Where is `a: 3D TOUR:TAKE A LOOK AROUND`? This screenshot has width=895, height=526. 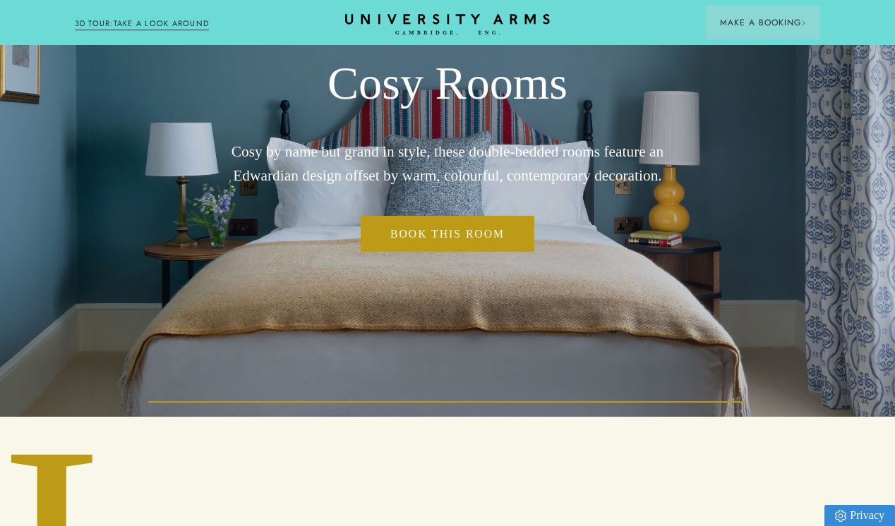 a: 3D TOUR:TAKE A LOOK AROUND is located at coordinates (142, 24).